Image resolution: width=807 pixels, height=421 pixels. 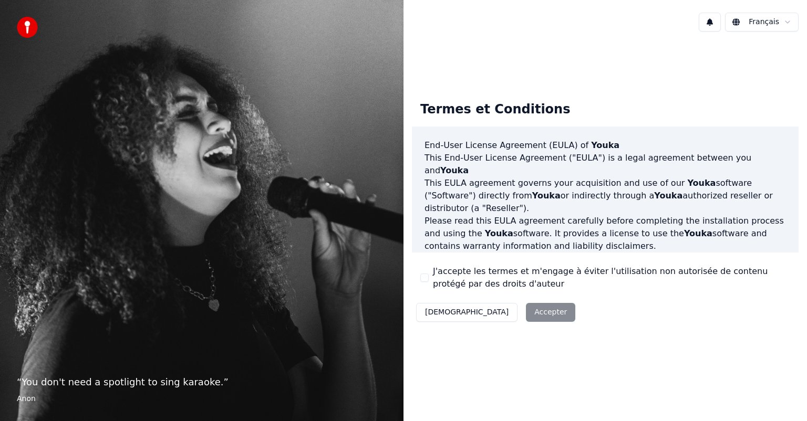 What do you see at coordinates (605, 278) in the screenshot?
I see `p: If you register for a free trial of the software, this EULA agreement will also govern that trial...` at bounding box center [605, 278].